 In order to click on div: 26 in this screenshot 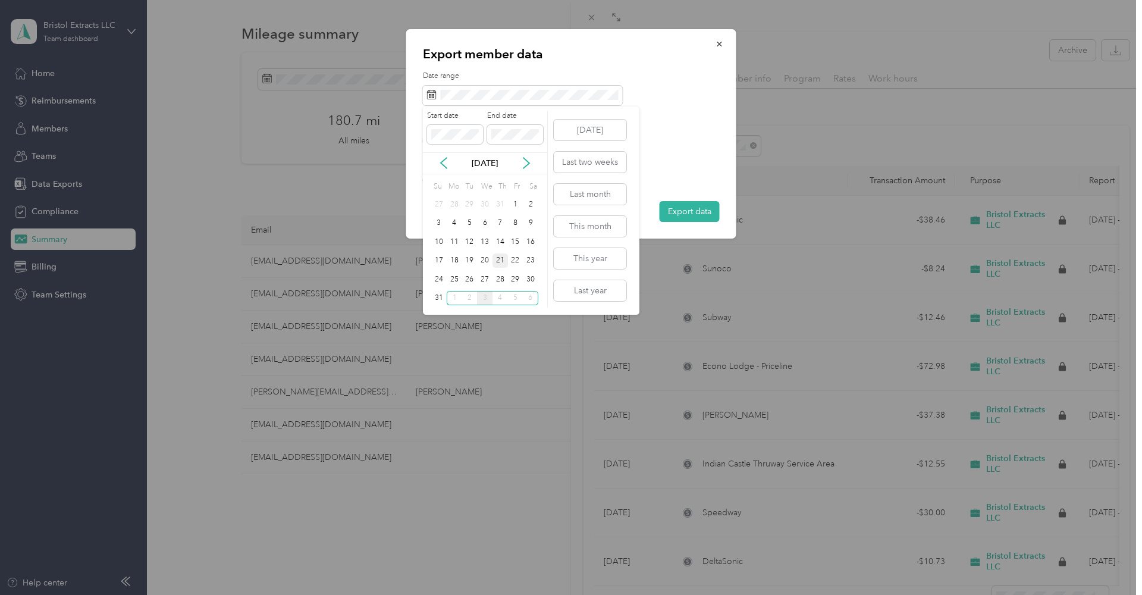, I will do `click(469, 279)`.